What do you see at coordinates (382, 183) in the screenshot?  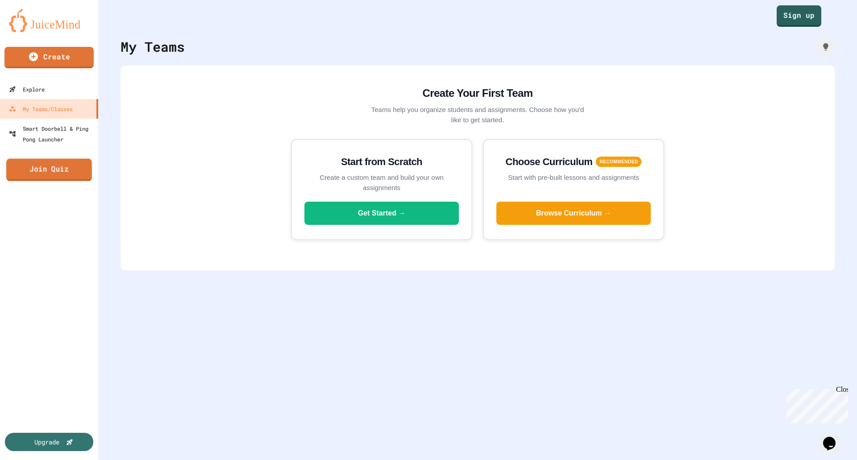 I see `p: Create a custom team and build your own assignments` at bounding box center [382, 183].